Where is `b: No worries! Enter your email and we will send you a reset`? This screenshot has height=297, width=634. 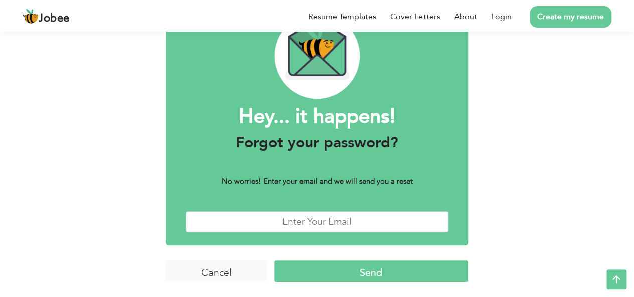 b: No worries! Enter your email and we will send you a reset is located at coordinates (317, 181).